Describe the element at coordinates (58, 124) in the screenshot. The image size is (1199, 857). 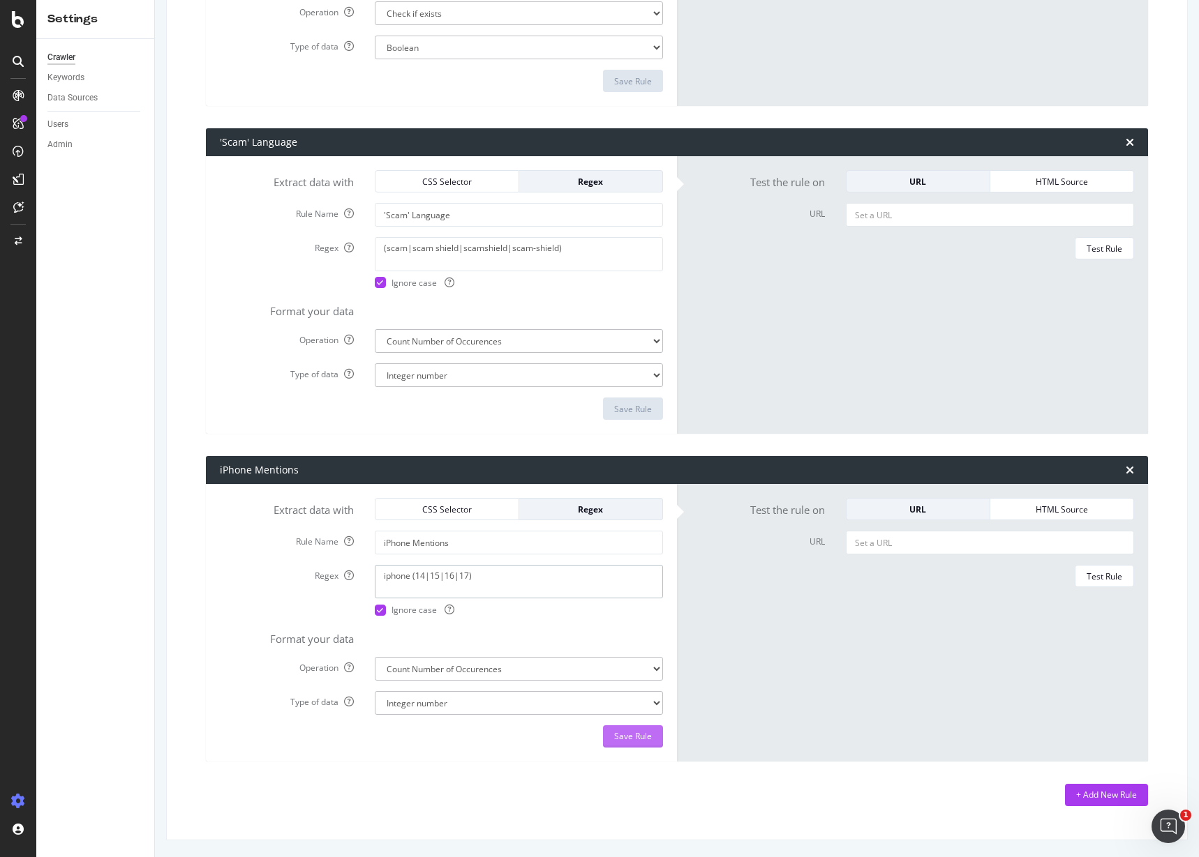
I see `div: Users` at that location.